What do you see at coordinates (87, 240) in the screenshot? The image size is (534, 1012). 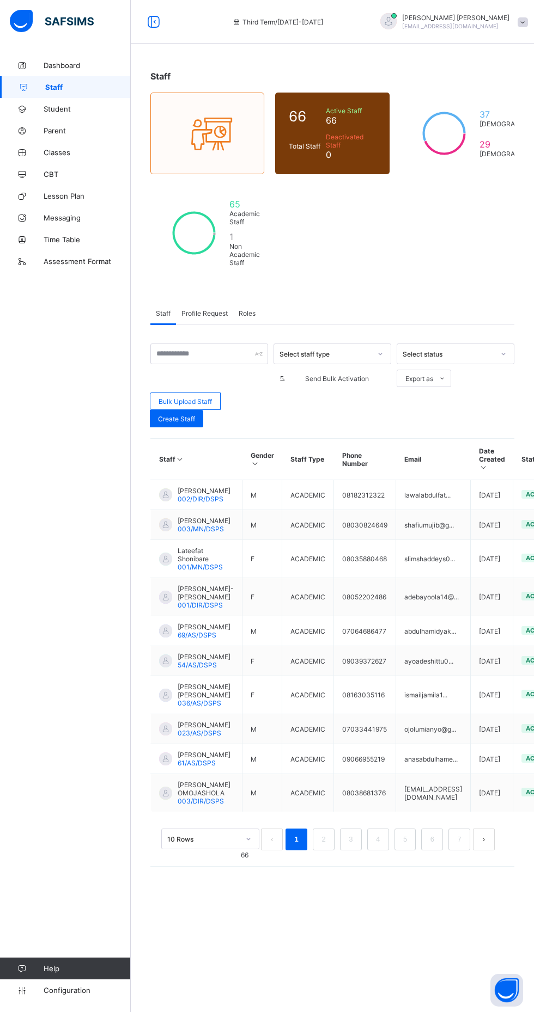 I see `span: Time Table` at bounding box center [87, 240].